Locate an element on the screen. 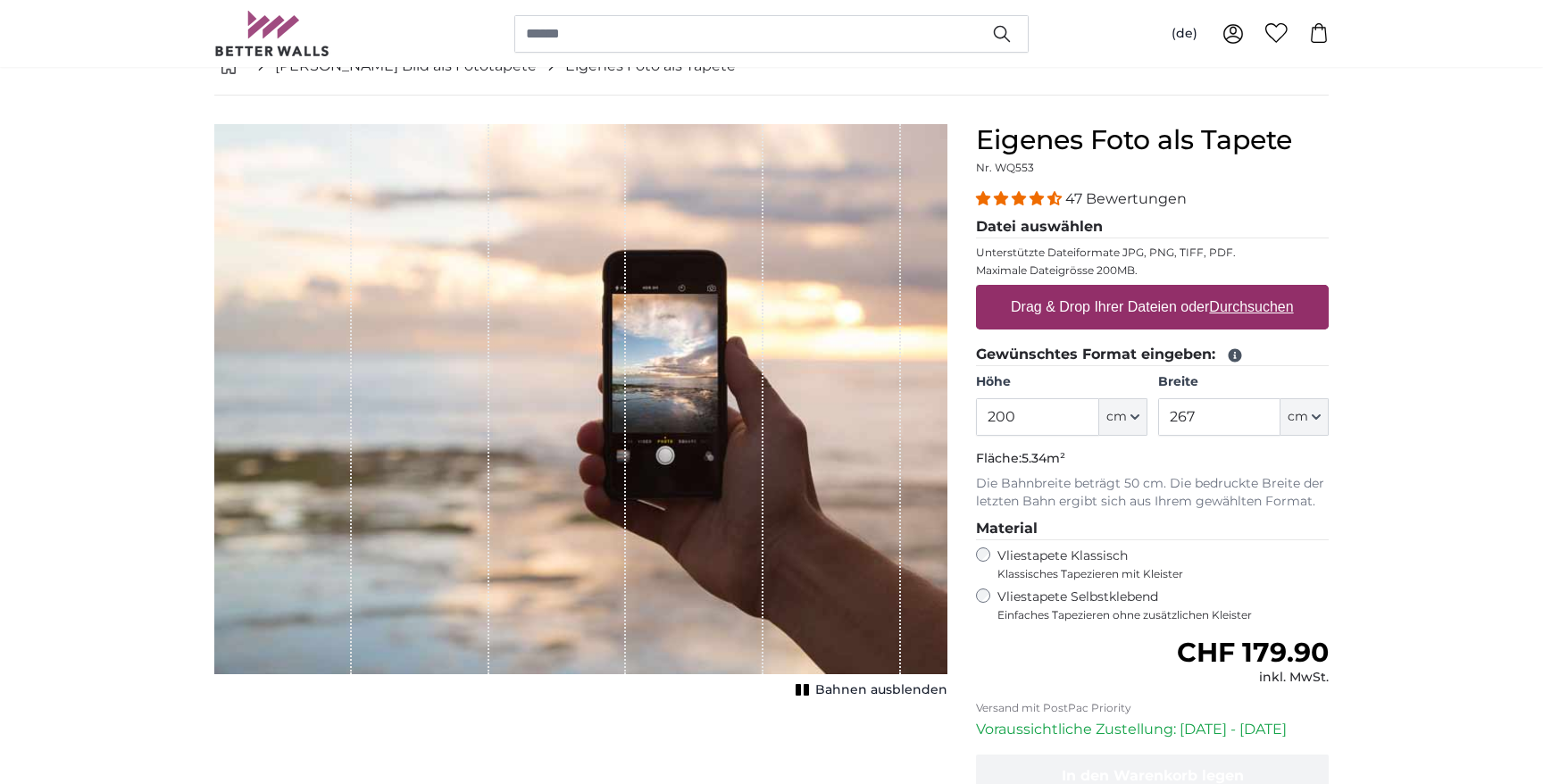 This screenshot has width=1543, height=784. label: Breite is located at coordinates (1243, 382).